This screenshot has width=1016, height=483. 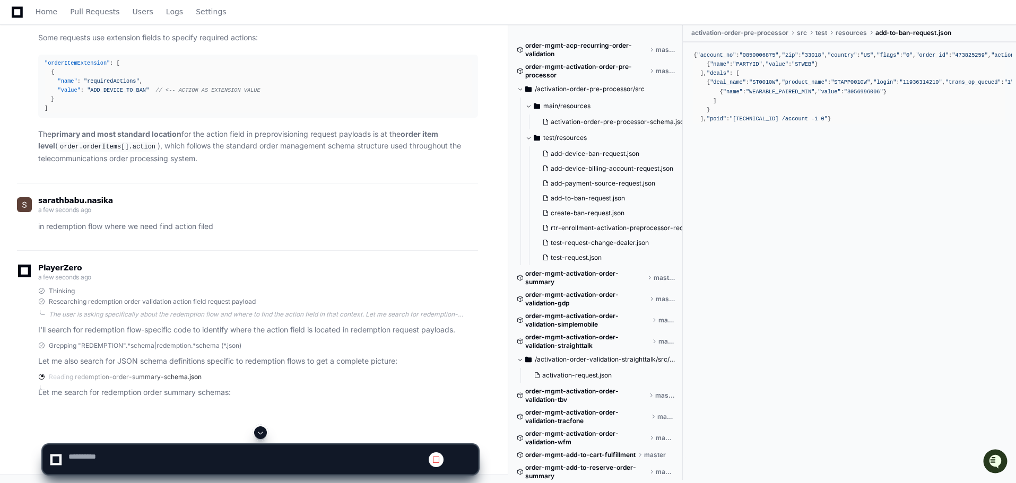 I want to click on span: PlayerZero, so click(x=60, y=268).